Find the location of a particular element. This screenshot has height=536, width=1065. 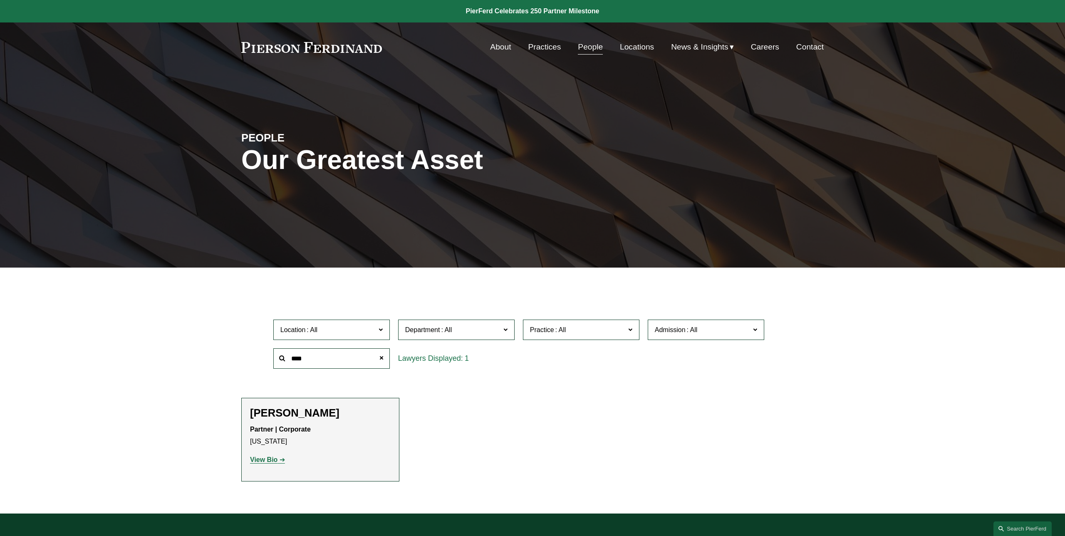

a: People is located at coordinates (590, 47).